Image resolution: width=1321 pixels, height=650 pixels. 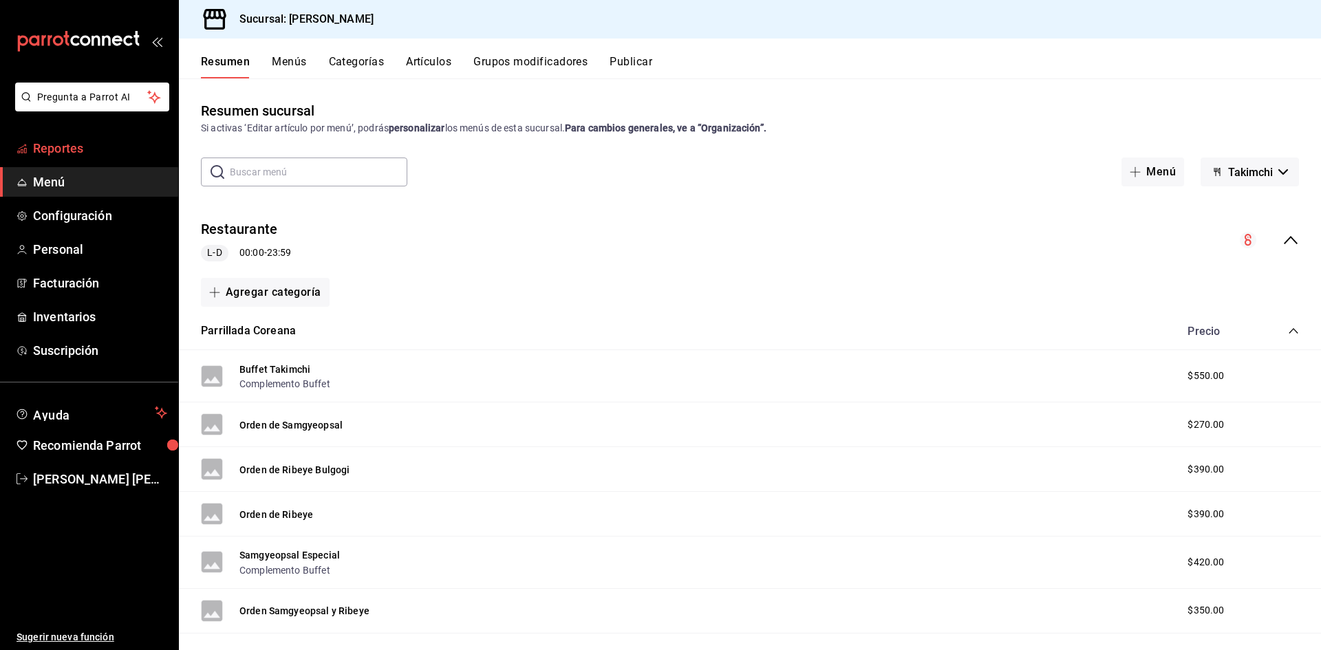 What do you see at coordinates (89, 107) in the screenshot?
I see `a: Pregunta a Parrot AI` at bounding box center [89, 107].